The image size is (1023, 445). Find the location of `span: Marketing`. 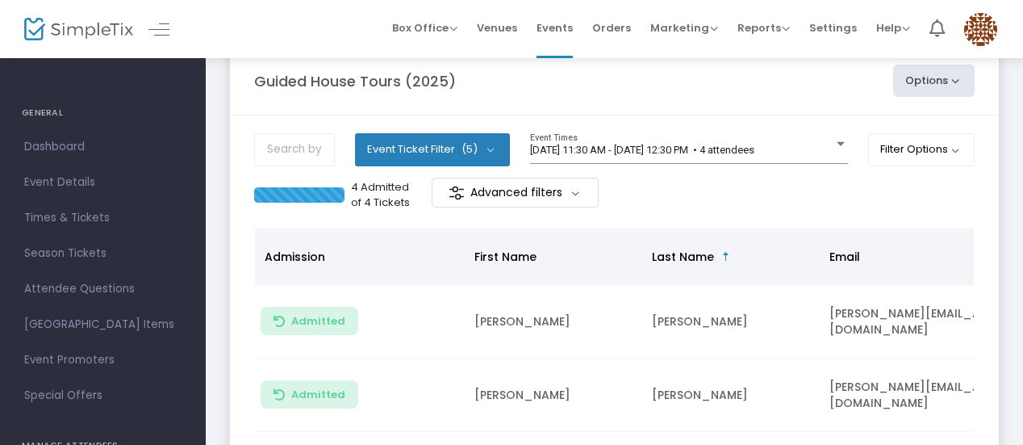

span: Marketing is located at coordinates (684, 27).